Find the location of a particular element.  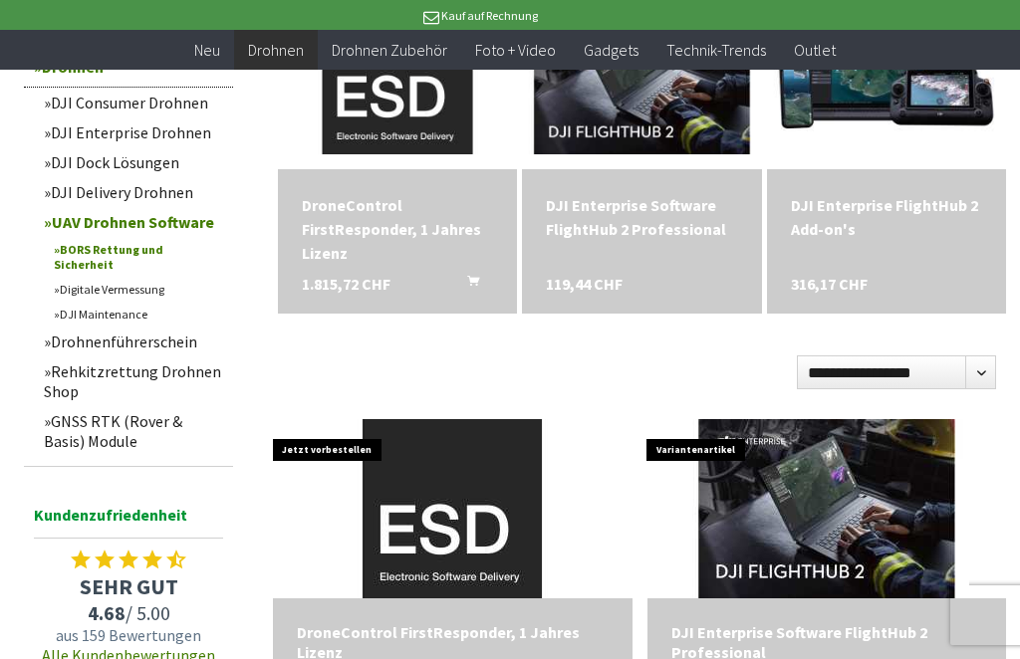

span: Drohnen is located at coordinates (276, 50).